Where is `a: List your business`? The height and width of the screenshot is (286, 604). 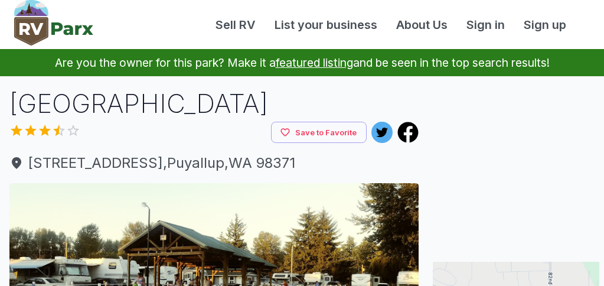
a: List your business is located at coordinates (326, 25).